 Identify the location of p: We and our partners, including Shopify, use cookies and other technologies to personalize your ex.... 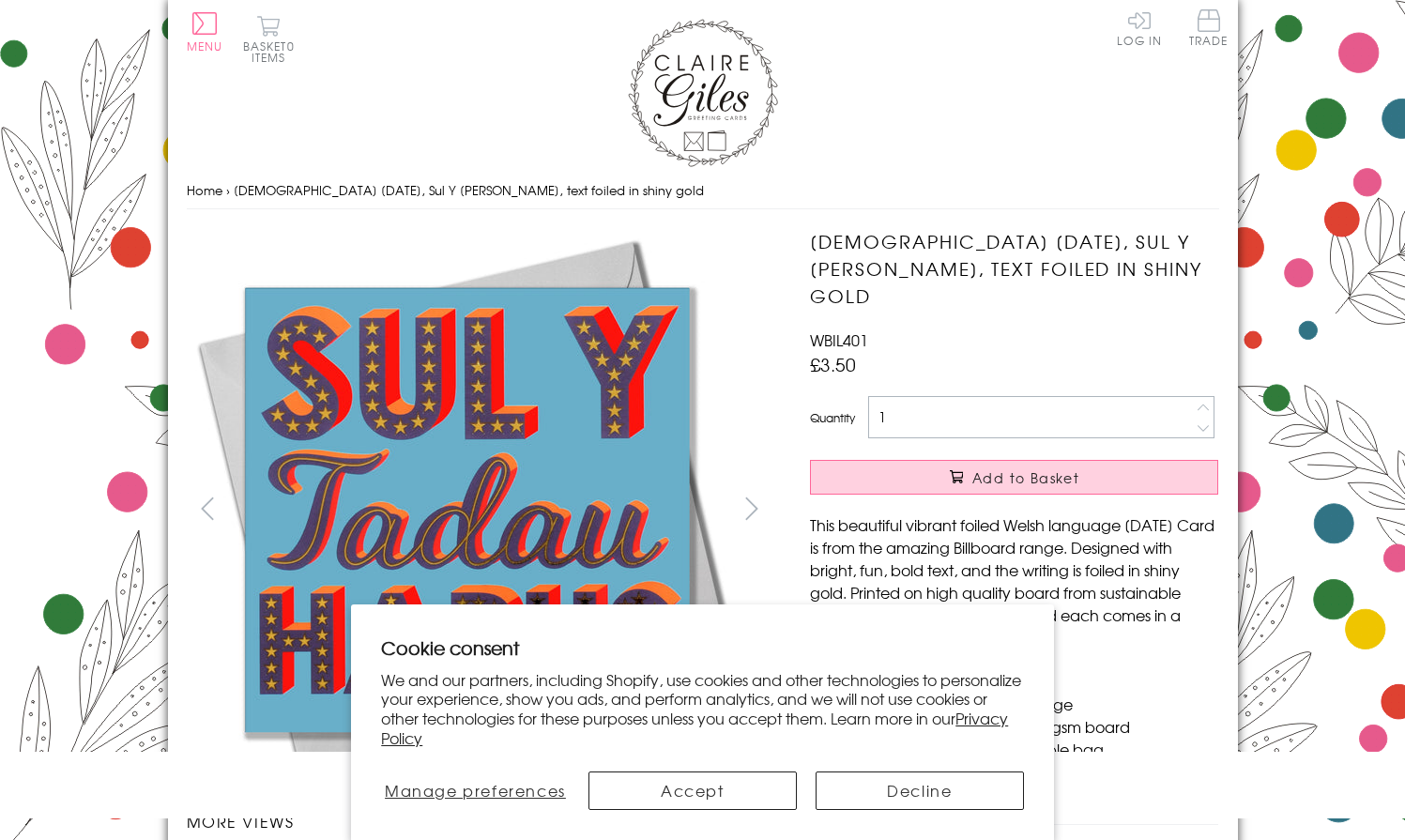
(702, 709).